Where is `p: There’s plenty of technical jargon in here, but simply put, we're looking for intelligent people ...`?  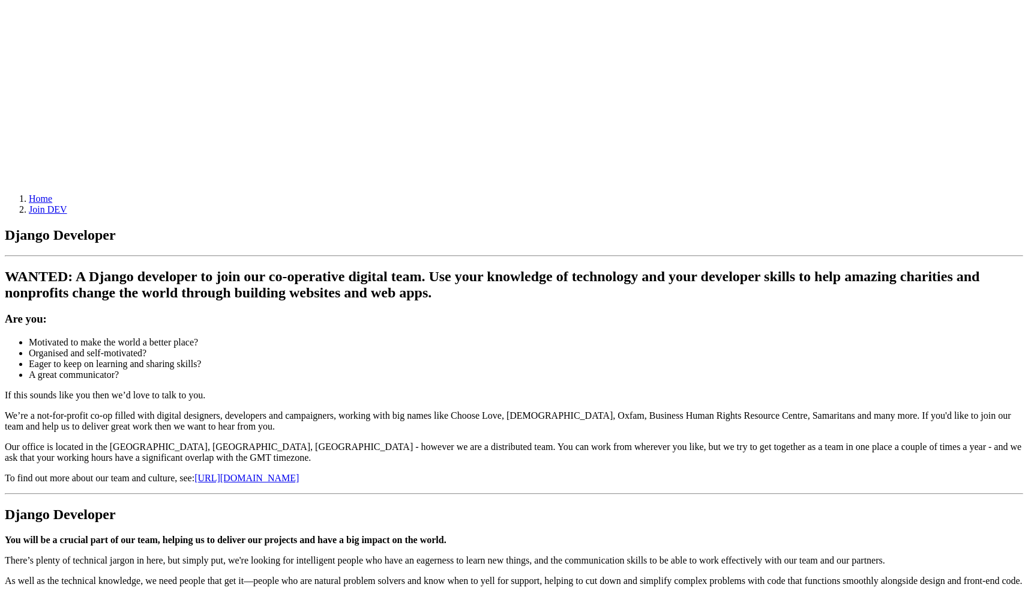 p: There’s plenty of technical jargon in here, but simply put, we're looking for intelligent people ... is located at coordinates (514, 560).